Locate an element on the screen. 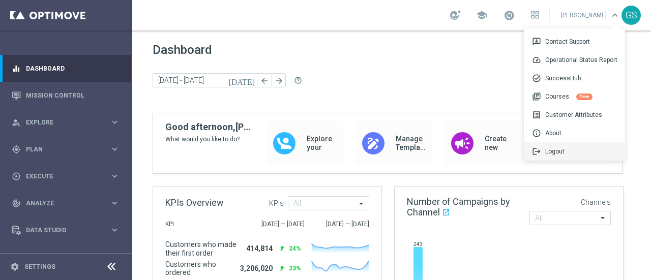 The width and height of the screenshot is (651, 280). div: GS is located at coordinates (631, 15).